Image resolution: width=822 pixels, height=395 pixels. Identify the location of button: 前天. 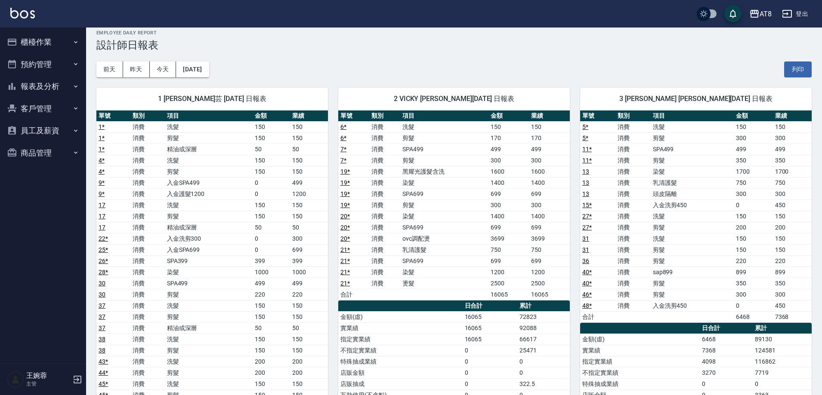
(110, 69).